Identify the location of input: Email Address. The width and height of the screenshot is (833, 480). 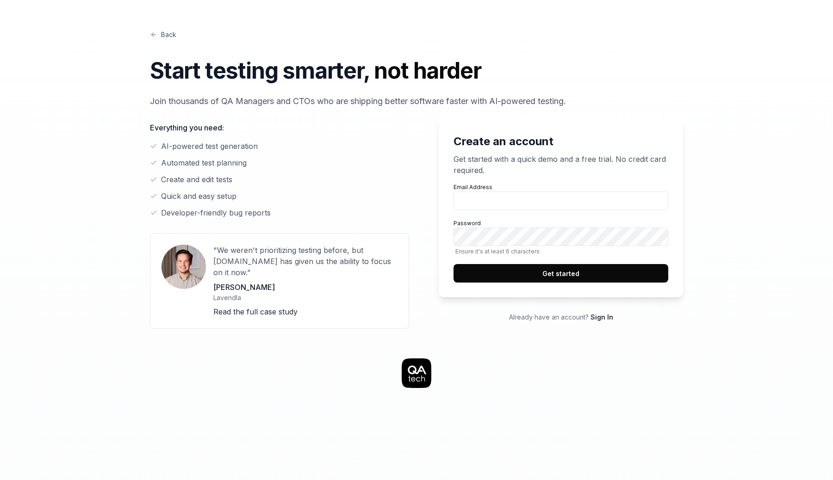
(561, 201).